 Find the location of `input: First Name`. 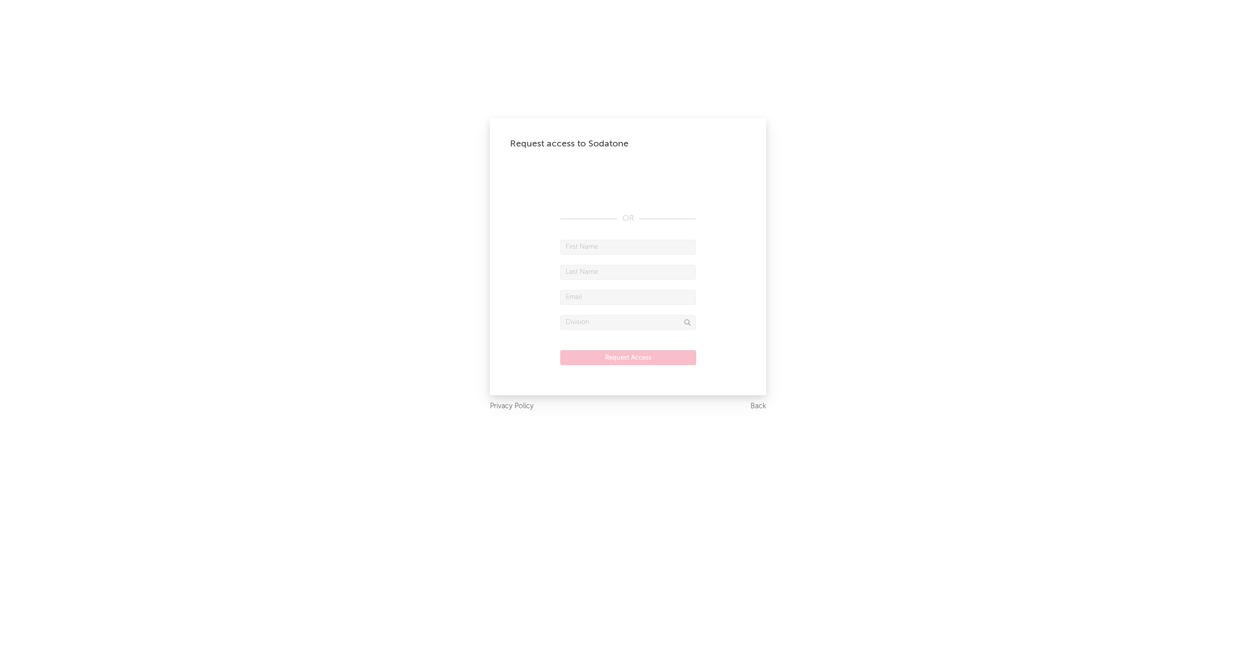

input: First Name is located at coordinates (628, 247).